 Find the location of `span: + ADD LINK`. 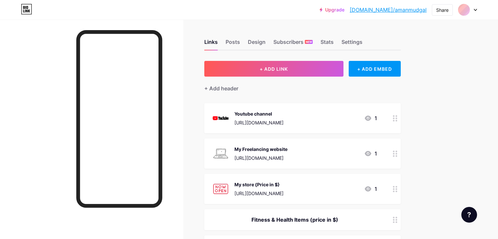

span: + ADD LINK is located at coordinates (273, 69).